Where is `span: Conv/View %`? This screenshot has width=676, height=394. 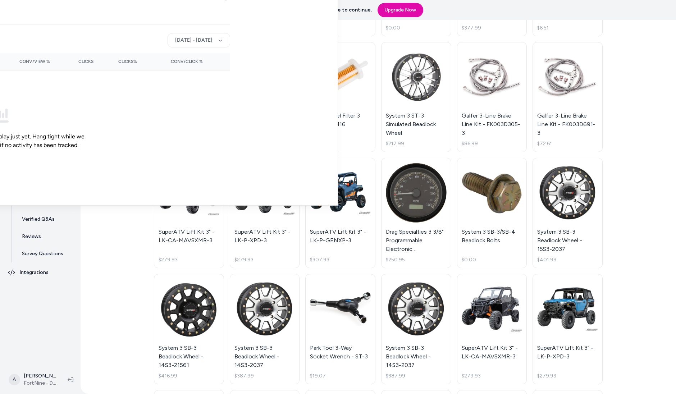
span: Conv/View % is located at coordinates (35, 61).